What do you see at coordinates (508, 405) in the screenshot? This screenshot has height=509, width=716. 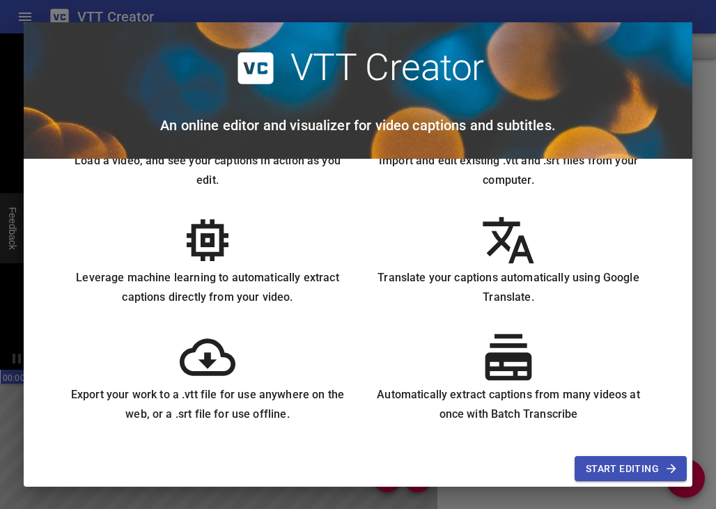 I see `h6: Automatically extract captions from many videos at once with Batch Transcribe` at bounding box center [508, 405].